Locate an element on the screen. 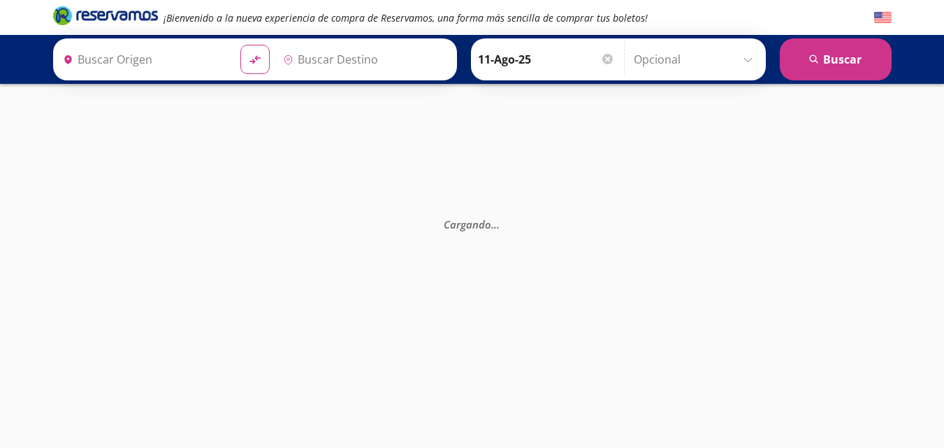  a: Brand Logo is located at coordinates (105, 17).